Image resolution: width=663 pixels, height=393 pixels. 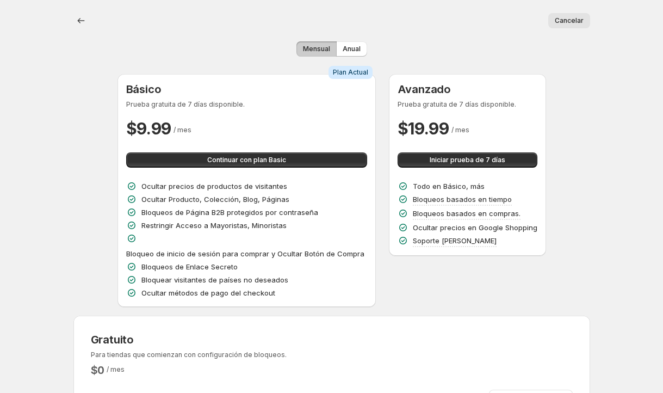 I want to click on span: Anual, so click(x=352, y=49).